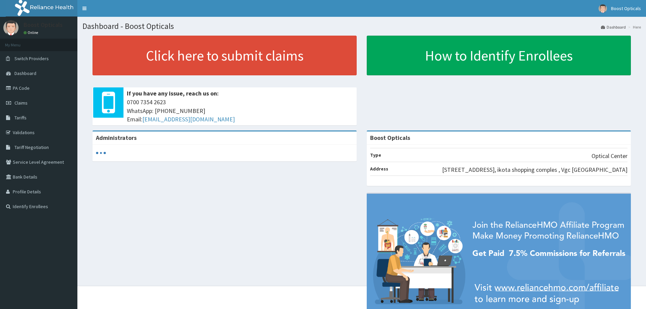 The height and width of the screenshot is (309, 646). I want to click on p: Boost Opticals, so click(43, 25).